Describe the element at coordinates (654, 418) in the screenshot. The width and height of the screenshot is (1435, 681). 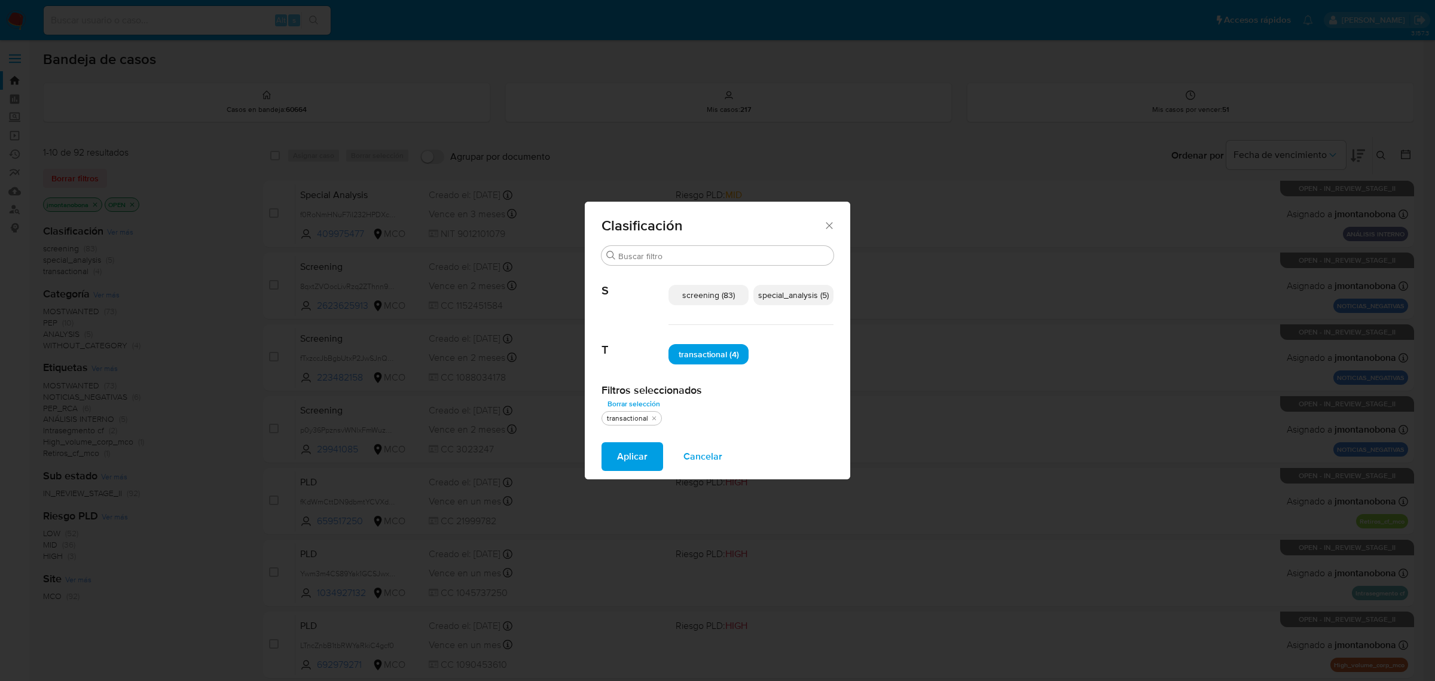
I see `button: quitar transactional` at that location.